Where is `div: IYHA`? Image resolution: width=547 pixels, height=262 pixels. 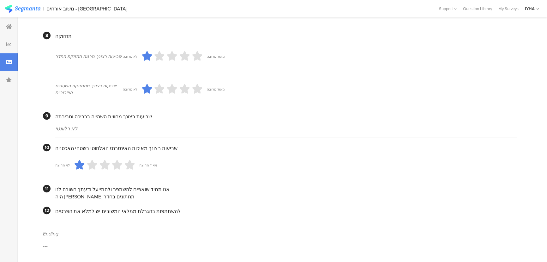 div: IYHA is located at coordinates (530, 9).